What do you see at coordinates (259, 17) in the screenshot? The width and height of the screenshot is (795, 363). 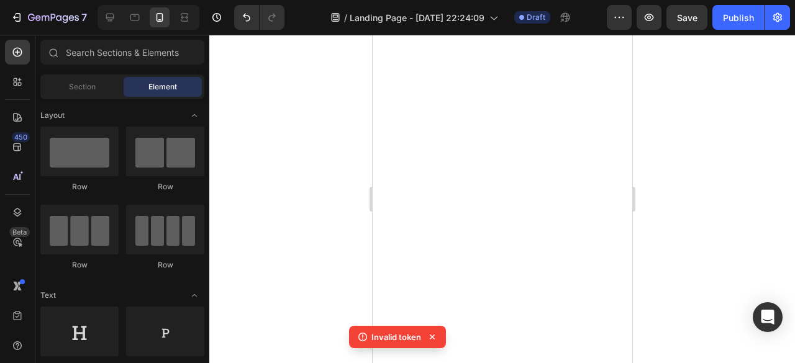 I see `div: Undo/Redo` at bounding box center [259, 17].